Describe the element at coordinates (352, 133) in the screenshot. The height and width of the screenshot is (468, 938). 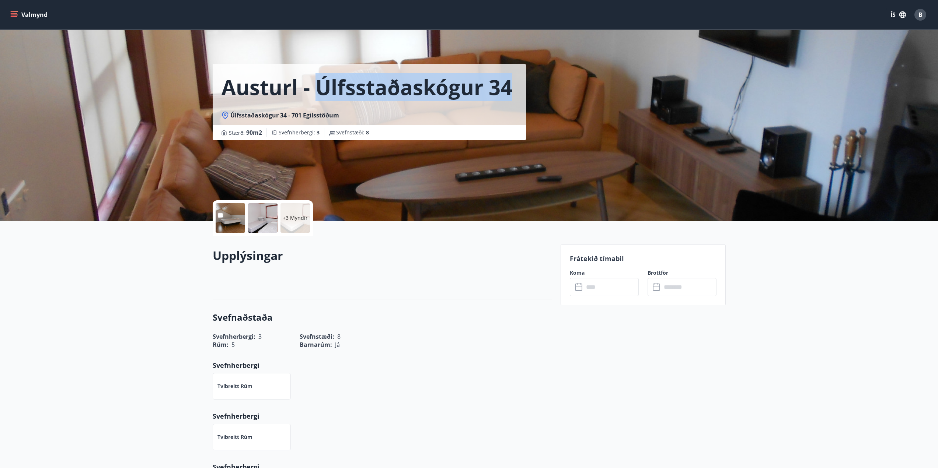
I see `span: Svefnstæði :` at that location.